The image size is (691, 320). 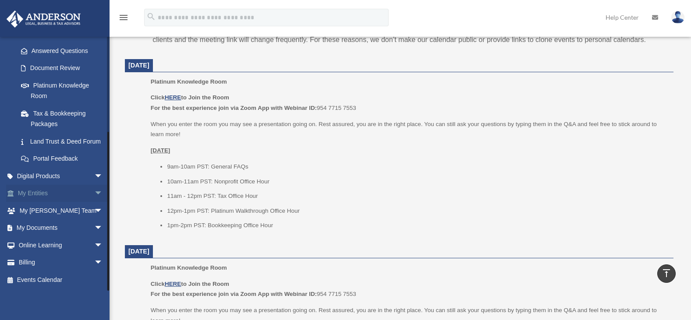 I want to click on a: vertical_align_top, so click(x=666, y=274).